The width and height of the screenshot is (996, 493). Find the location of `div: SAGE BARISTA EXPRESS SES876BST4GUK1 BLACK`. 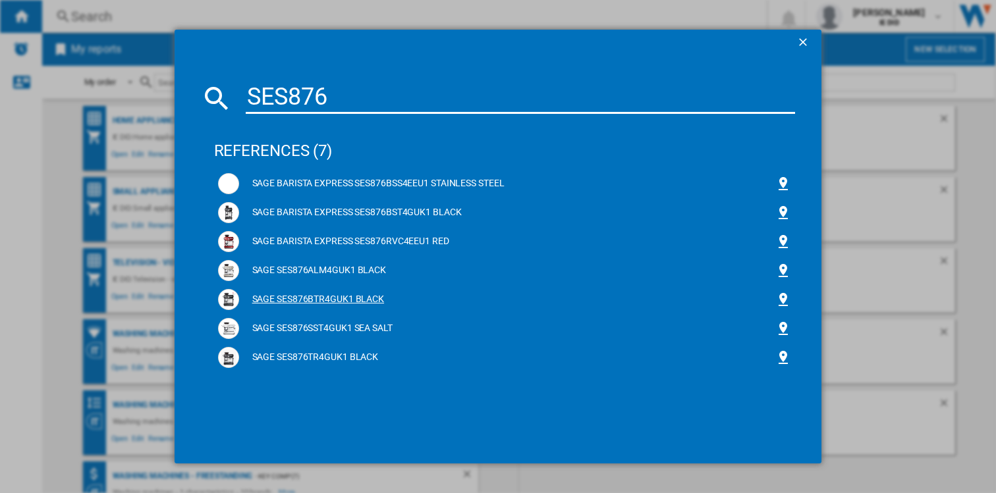

div: SAGE BARISTA EXPRESS SES876BST4GUK1 BLACK is located at coordinates (507, 213).